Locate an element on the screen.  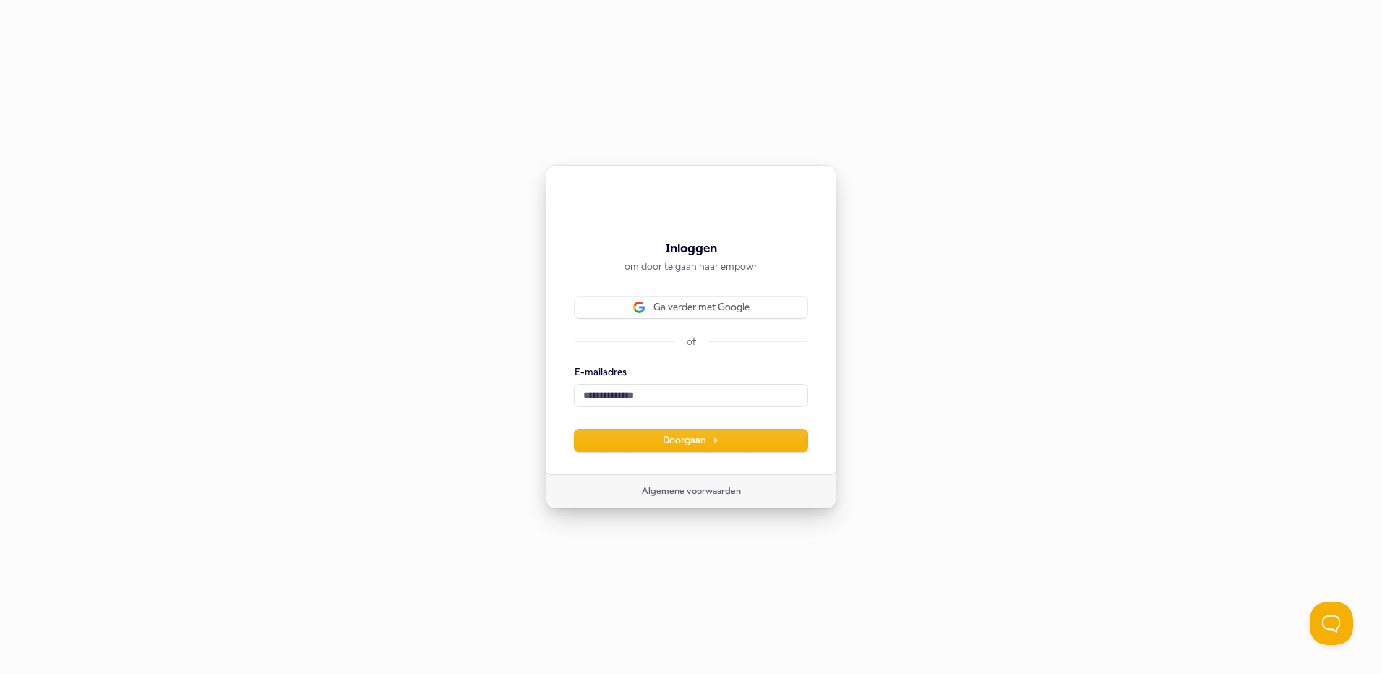
button: Sign in with GoogleGa verder met Google is located at coordinates (691, 307).